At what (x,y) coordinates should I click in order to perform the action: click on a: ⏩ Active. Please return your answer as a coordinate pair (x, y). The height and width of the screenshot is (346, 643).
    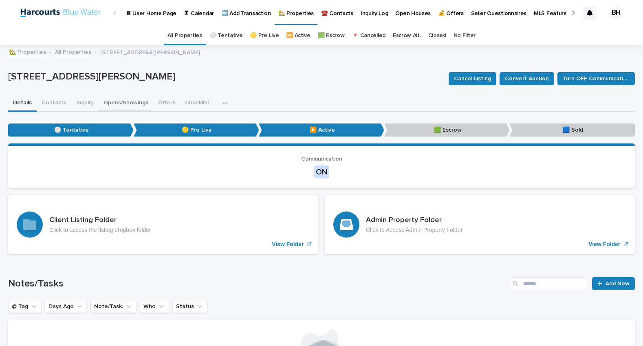
    Looking at the image, I should click on (298, 35).